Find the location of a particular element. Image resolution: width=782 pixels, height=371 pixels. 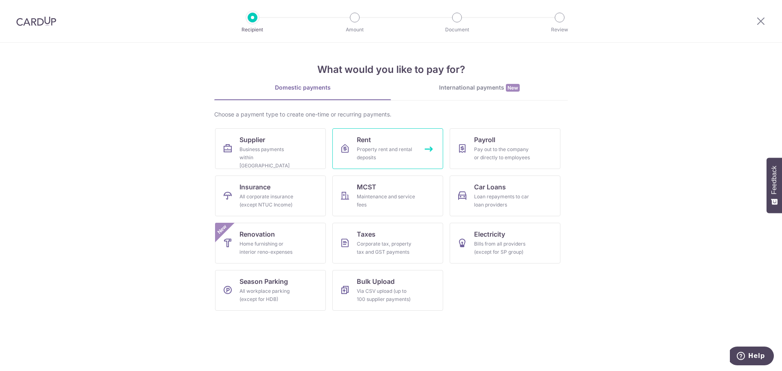

div: Maintenance and service fees is located at coordinates (386, 201).